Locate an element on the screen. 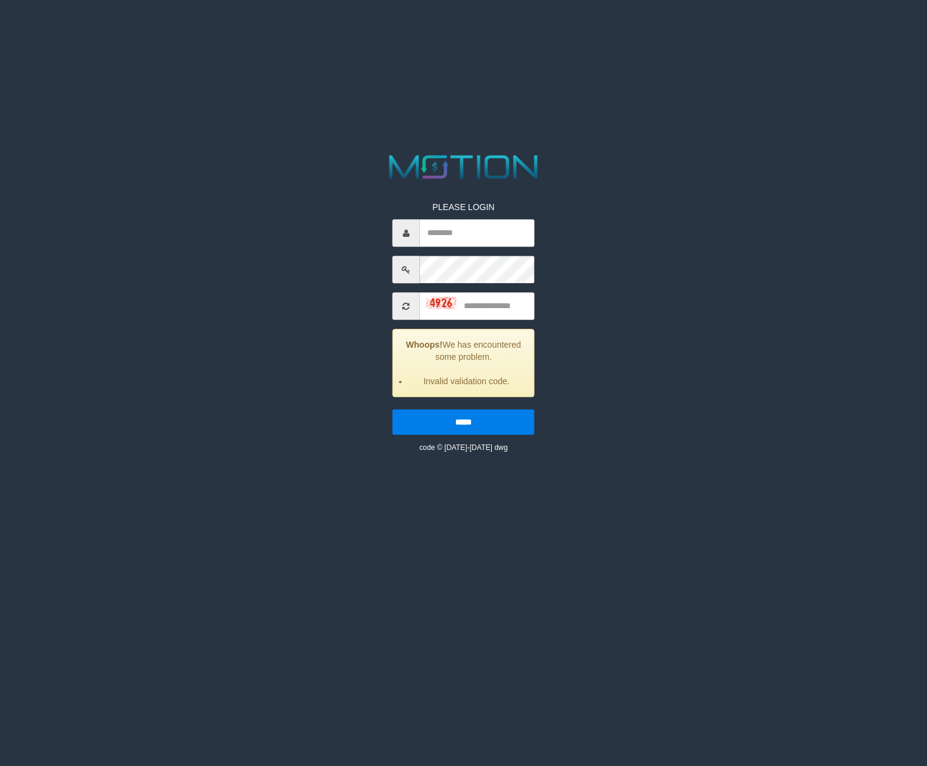 The image size is (927, 766). img: captcha is located at coordinates (441, 303).